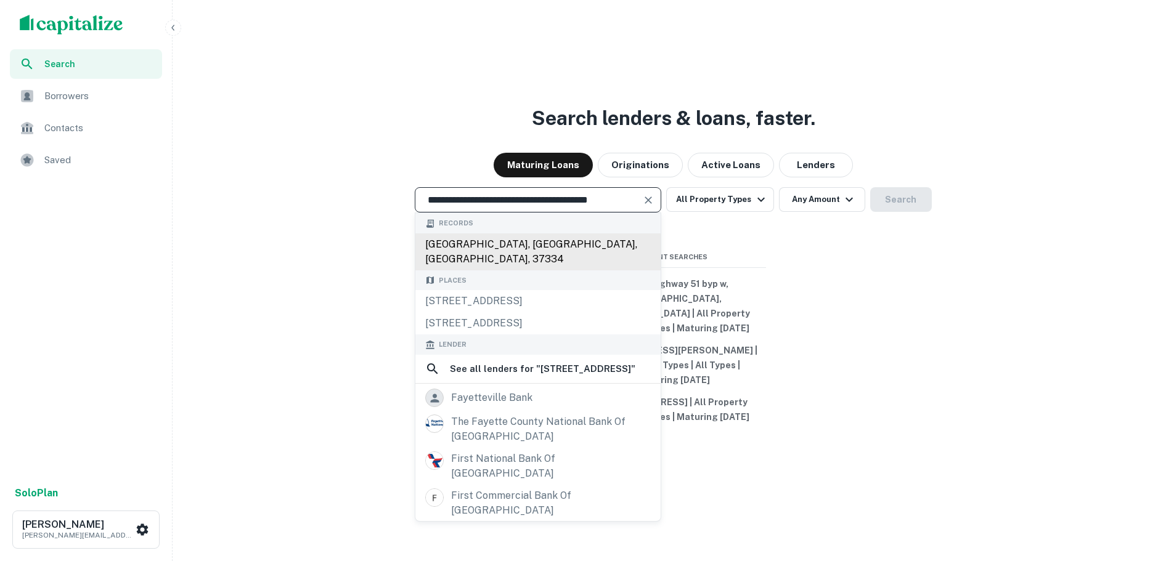 The image size is (1174, 561). What do you see at coordinates (456, 223) in the screenshot?
I see `span: Records` at bounding box center [456, 223].